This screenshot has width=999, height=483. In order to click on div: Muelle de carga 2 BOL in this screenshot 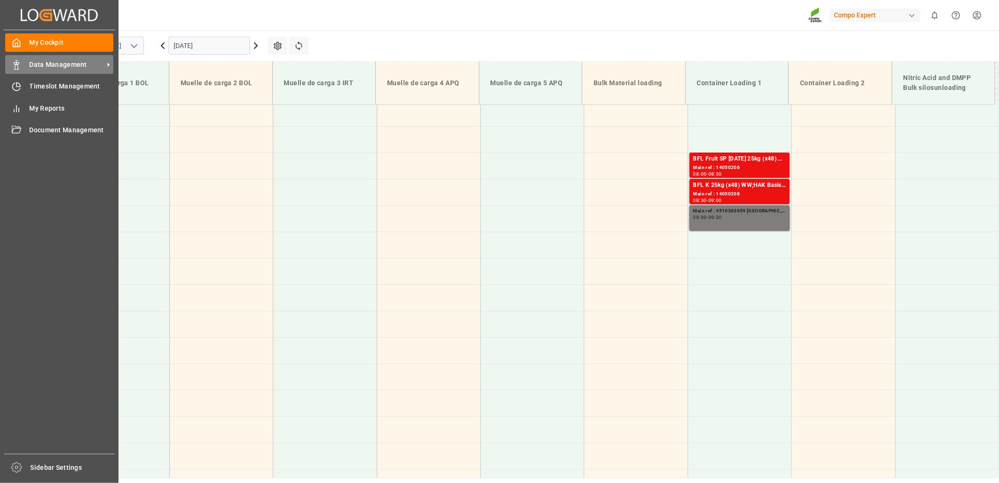, I will do `click(221, 83)`.